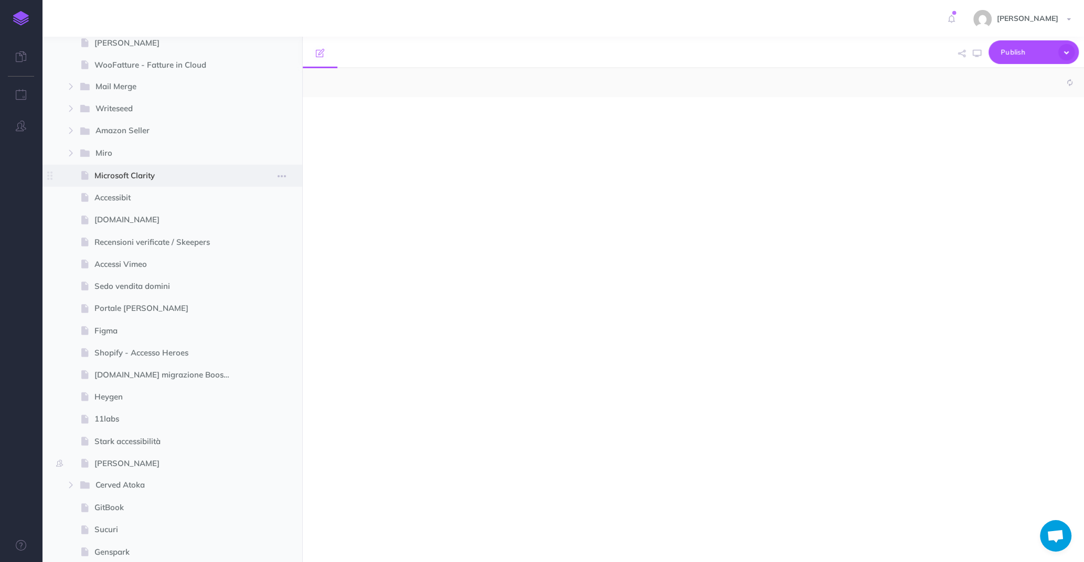 The width and height of the screenshot is (1084, 562). What do you see at coordinates (982, 19) in the screenshot?
I see `img: 0bad668c83d50851a48a38b229b40e4a.jpg` at bounding box center [982, 19].